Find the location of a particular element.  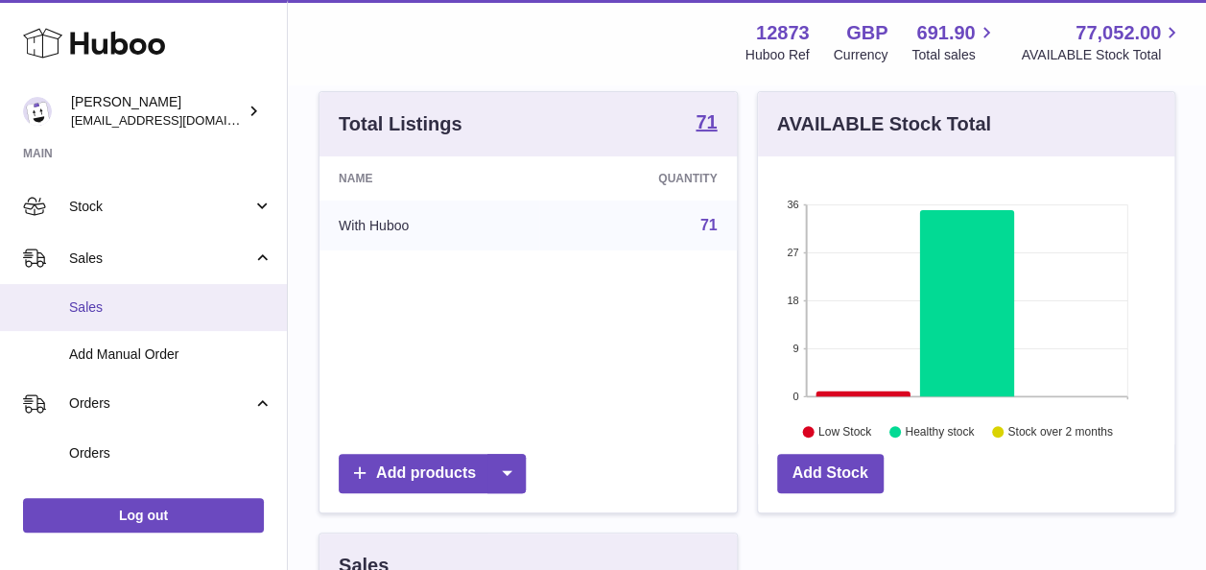

span: Stock is located at coordinates (160, 206).